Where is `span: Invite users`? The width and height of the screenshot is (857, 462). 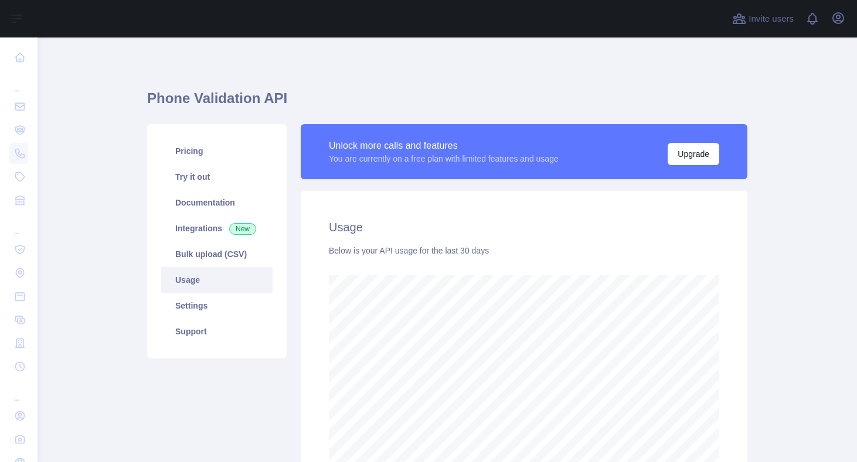 span: Invite users is located at coordinates (771, 19).